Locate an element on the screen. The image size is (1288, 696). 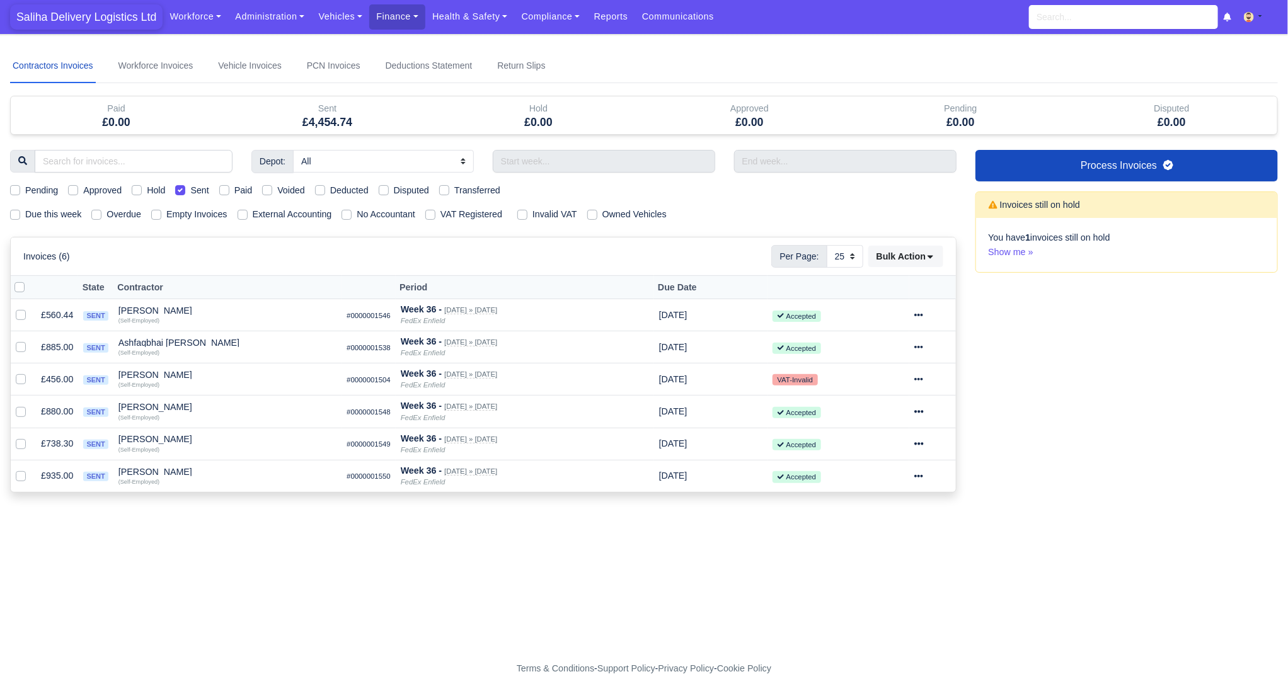
div: Chat Widget is located at coordinates (1175, 623).